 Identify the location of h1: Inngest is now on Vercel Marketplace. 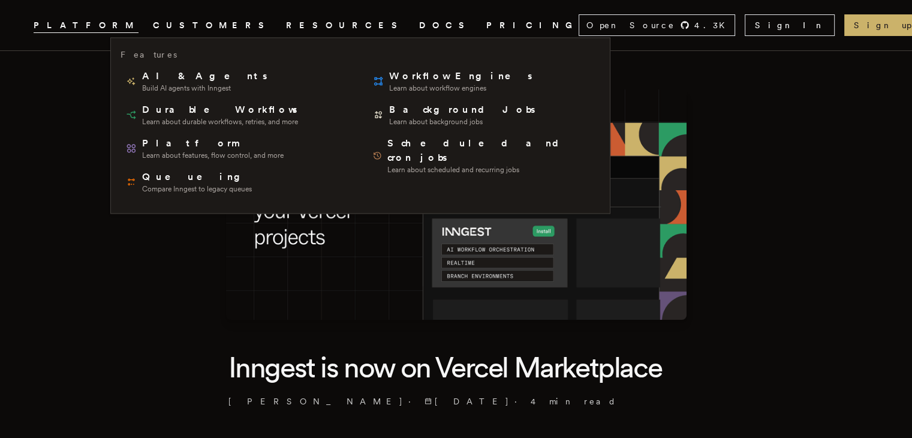
(456, 367).